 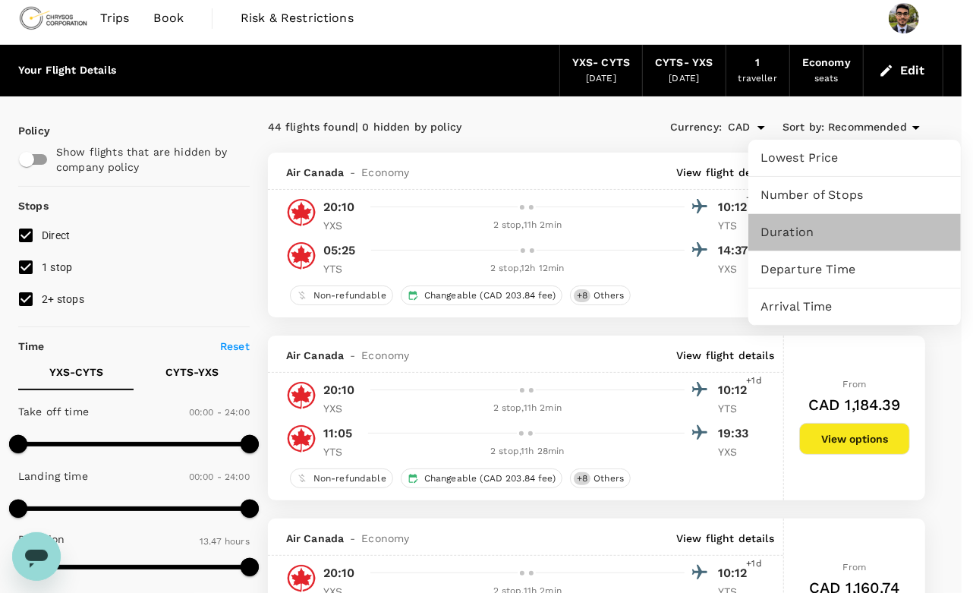 I want to click on span: Arrival Time, so click(x=854, y=307).